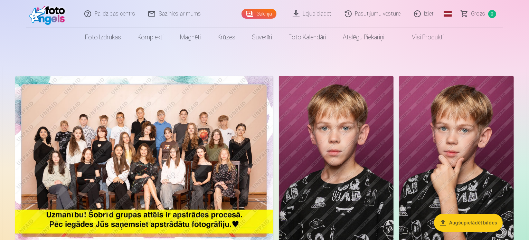  What do you see at coordinates (492, 14) in the screenshot?
I see `span: 0` at bounding box center [492, 14].